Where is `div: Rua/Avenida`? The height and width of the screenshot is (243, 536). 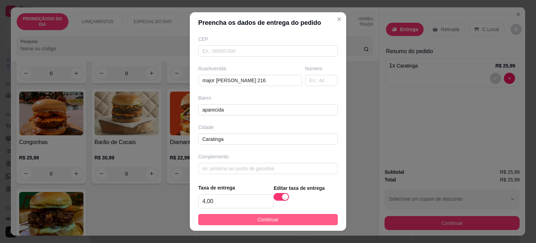
div: Rua/Avenida is located at coordinates (250, 68).